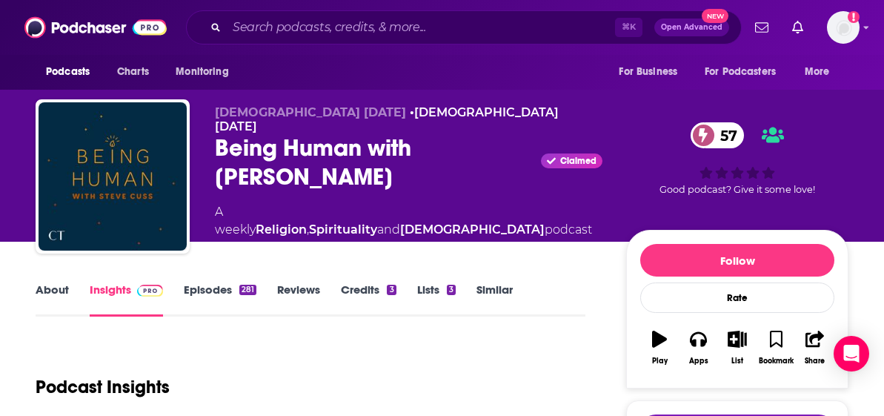  What do you see at coordinates (660, 361) in the screenshot?
I see `div: Play` at bounding box center [660, 361].